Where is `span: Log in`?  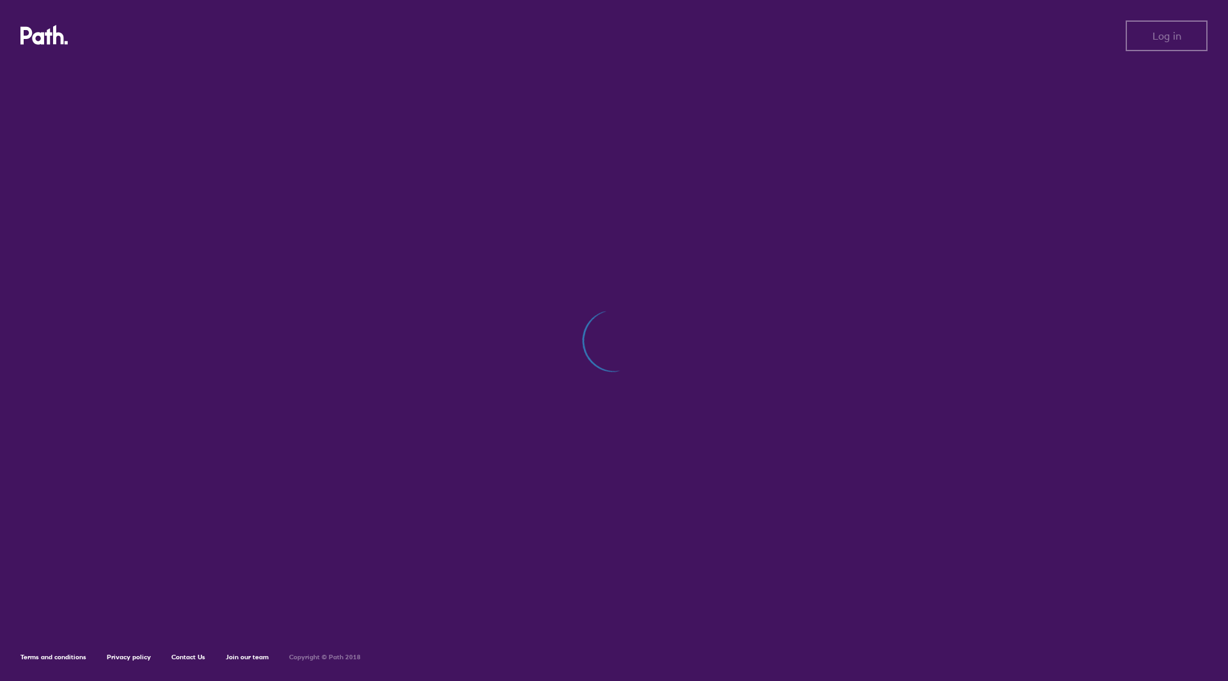
span: Log in is located at coordinates (1166, 36).